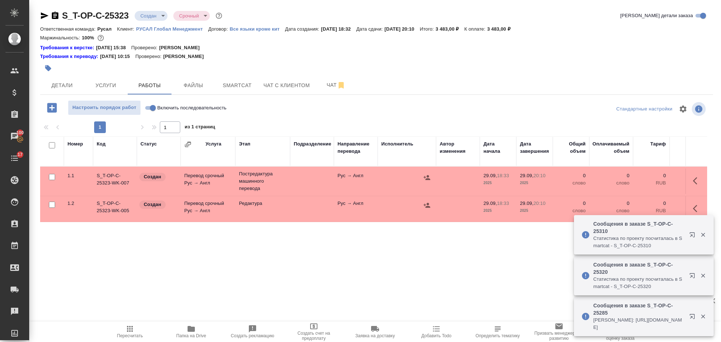 This screenshot has width=721, height=342. Describe the element at coordinates (458, 148) in the screenshot. I see `div: Автор изменения` at that location.